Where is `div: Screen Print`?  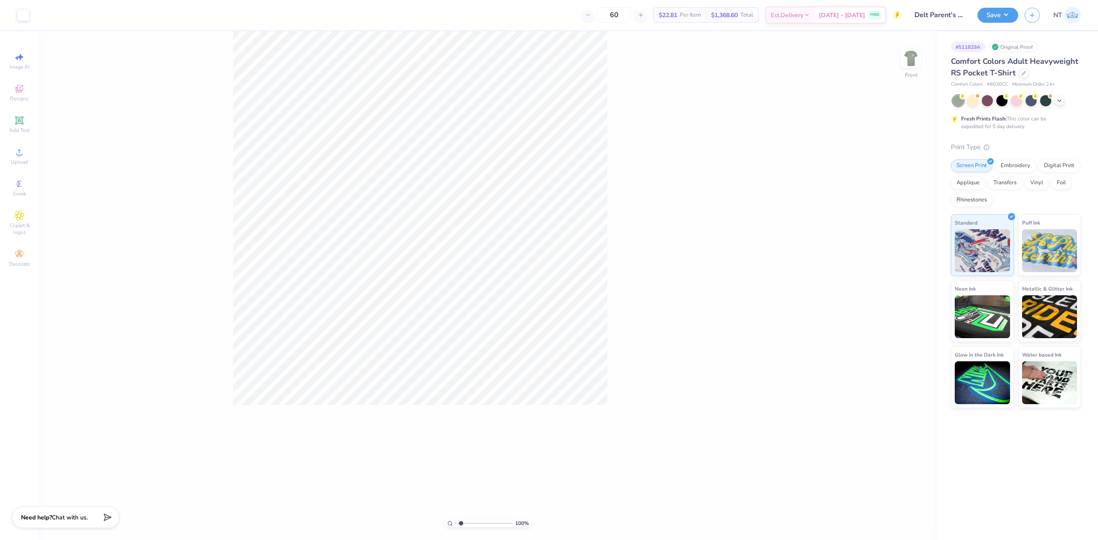
div: Screen Print is located at coordinates (971, 166).